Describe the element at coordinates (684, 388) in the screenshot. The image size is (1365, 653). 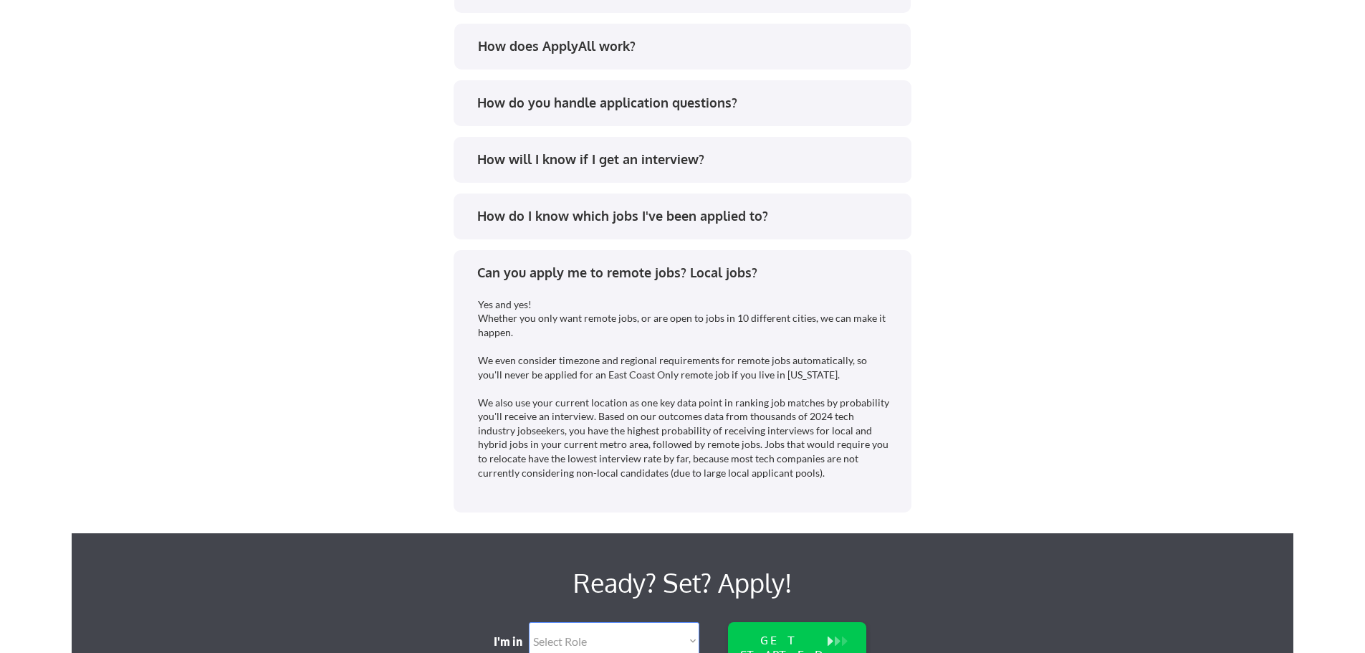
I see `div: Yes and yes! Whether you only want remote jobs, or are open to jobs in 10 different cities, we ca...` at that location.